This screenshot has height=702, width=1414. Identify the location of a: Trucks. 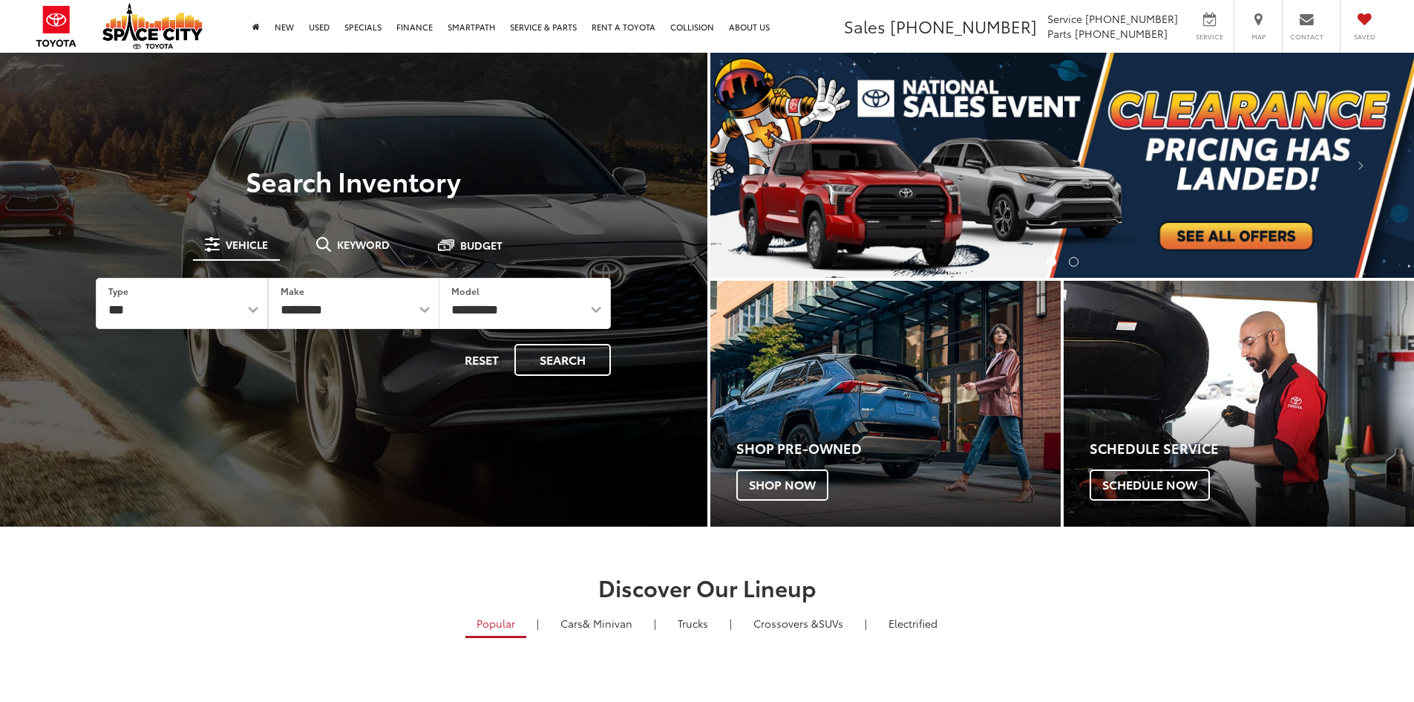
(693, 623).